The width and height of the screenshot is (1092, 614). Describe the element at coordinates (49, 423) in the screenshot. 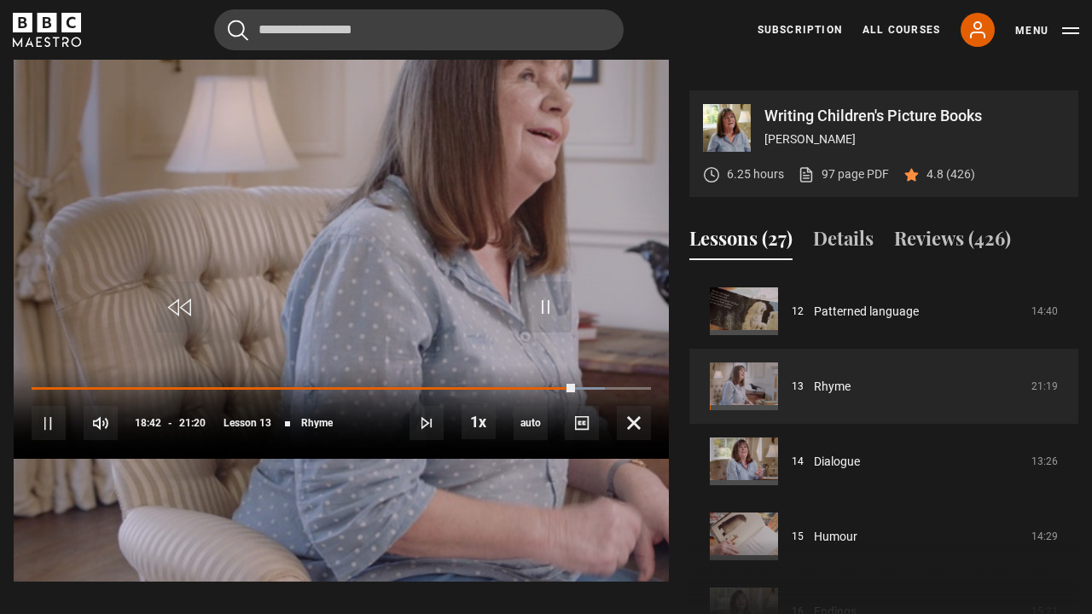

I see `button: Pause` at that location.